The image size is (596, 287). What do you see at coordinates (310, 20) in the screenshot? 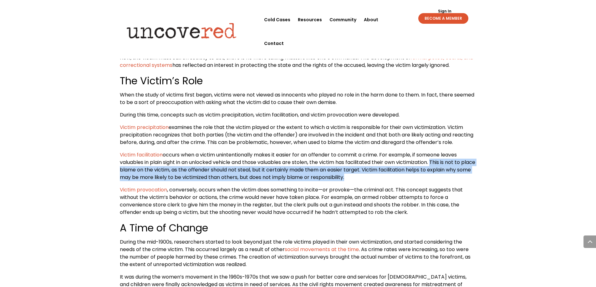
I see `a: Resources` at bounding box center [310, 20].